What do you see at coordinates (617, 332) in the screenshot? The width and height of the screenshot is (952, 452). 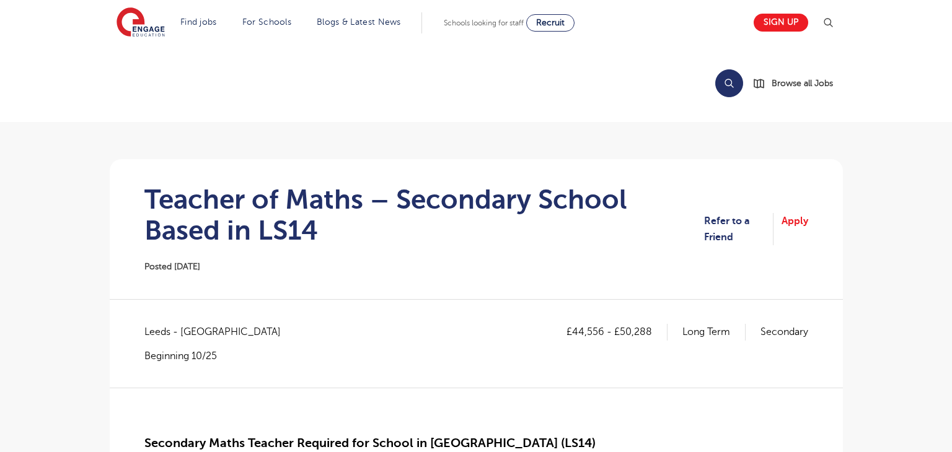 I see `p: £44,556 - £50,288` at bounding box center [617, 332].